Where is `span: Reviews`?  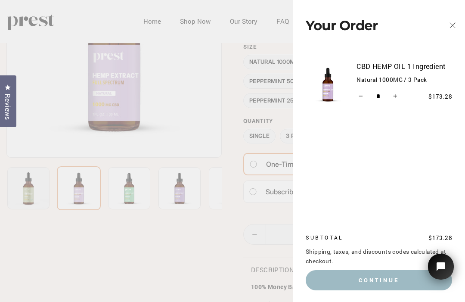
span: Reviews is located at coordinates (8, 107).